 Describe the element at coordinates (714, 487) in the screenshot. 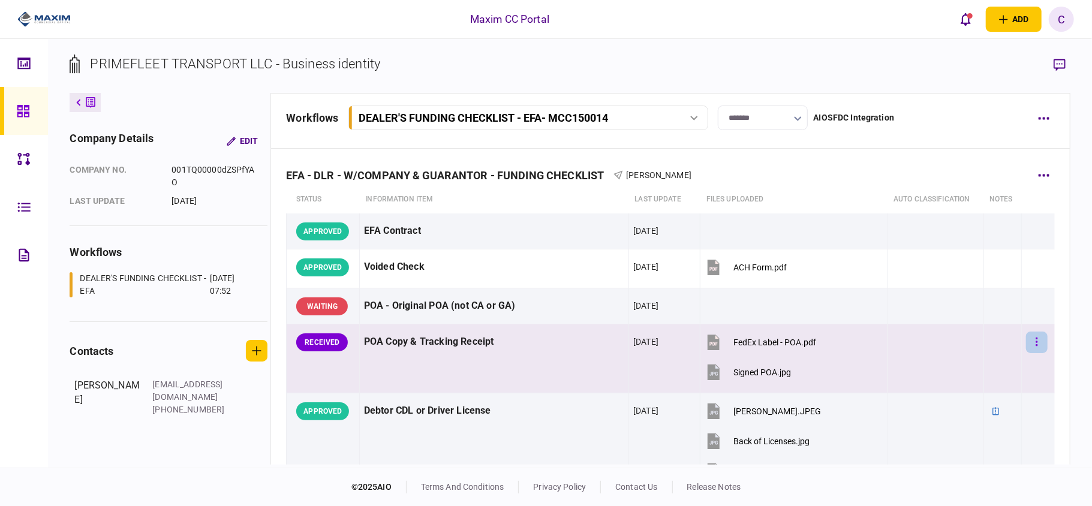

I see `a: release notes` at that location.